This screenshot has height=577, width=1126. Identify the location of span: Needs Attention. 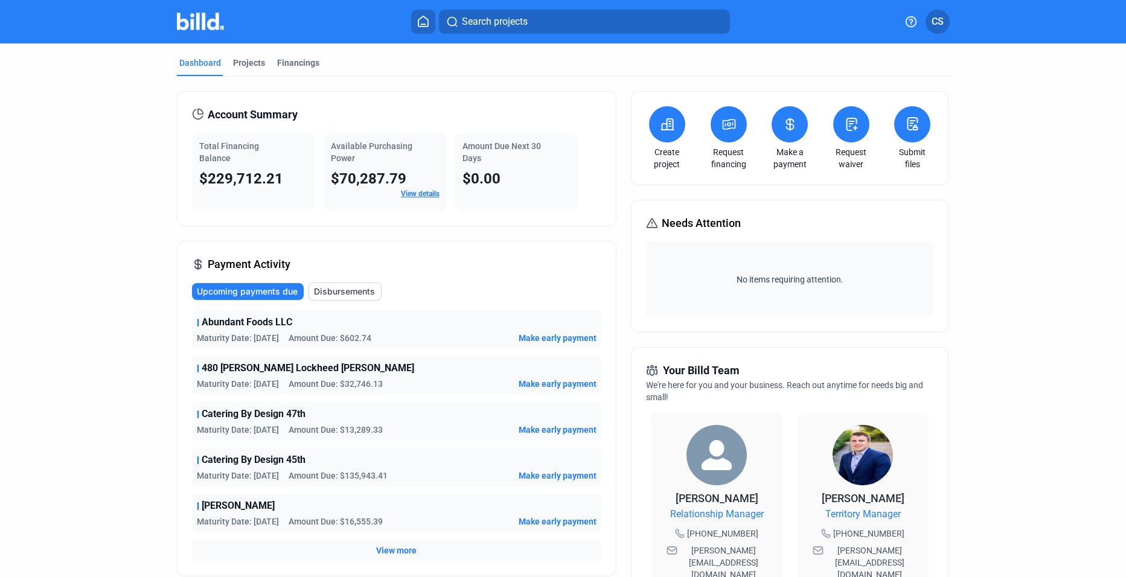
(701, 223).